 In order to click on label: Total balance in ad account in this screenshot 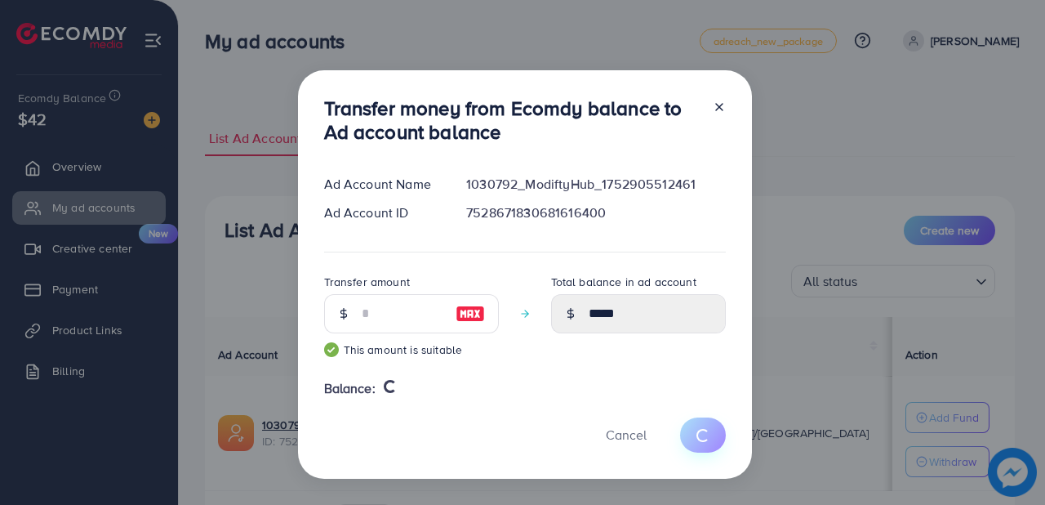, I will do `click(624, 282)`.